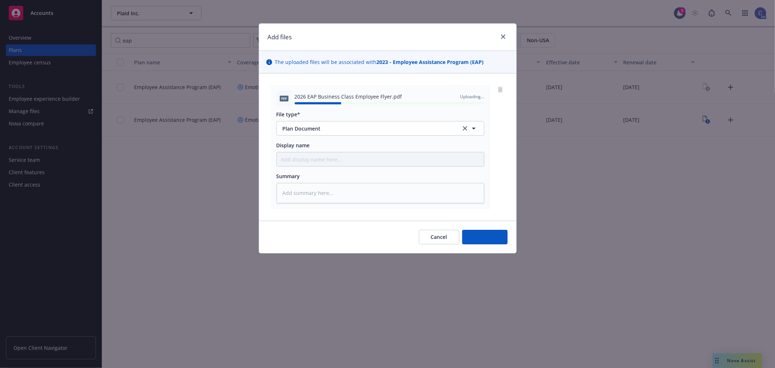 This screenshot has width=775, height=368. Describe the element at coordinates (472, 96) in the screenshot. I see `span: Uploading...` at that location.